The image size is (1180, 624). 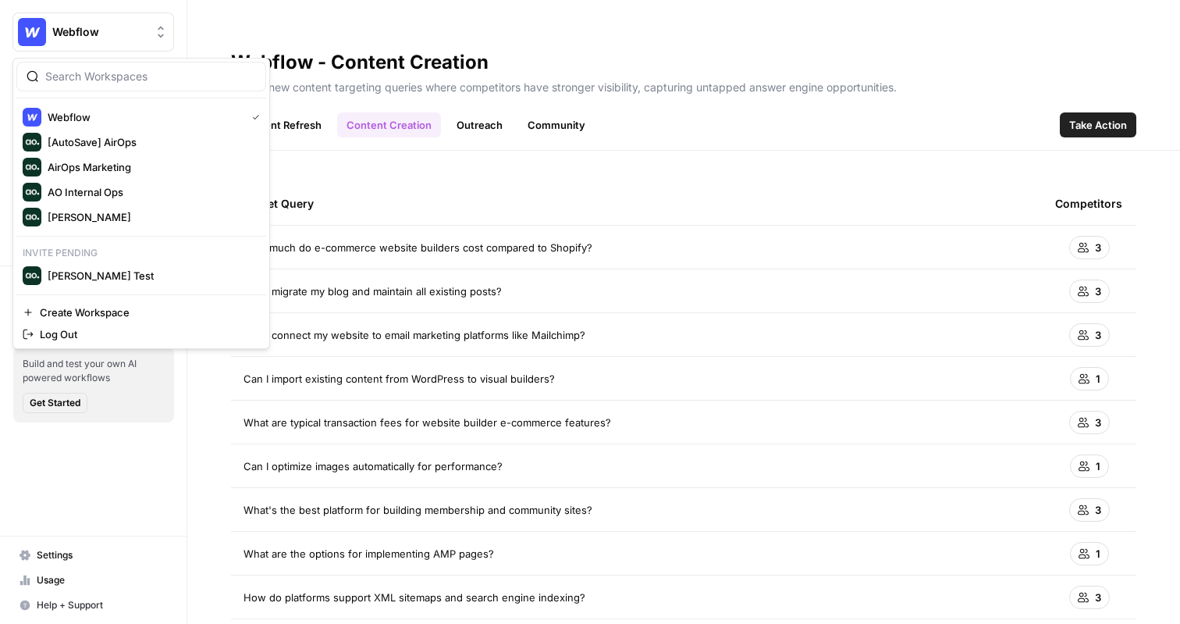 What do you see at coordinates (93, 32) in the screenshot?
I see `button: Workspace: Webflow` at bounding box center [93, 32].